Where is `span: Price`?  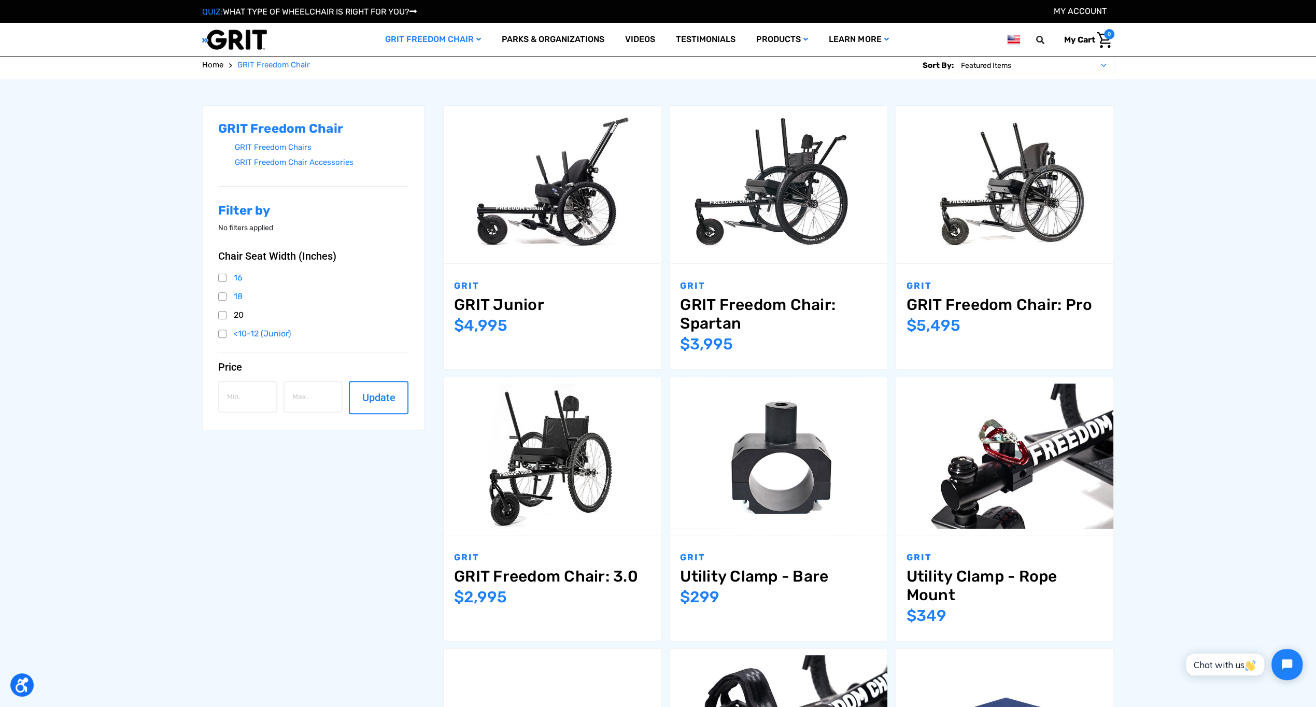
span: Price is located at coordinates (230, 367).